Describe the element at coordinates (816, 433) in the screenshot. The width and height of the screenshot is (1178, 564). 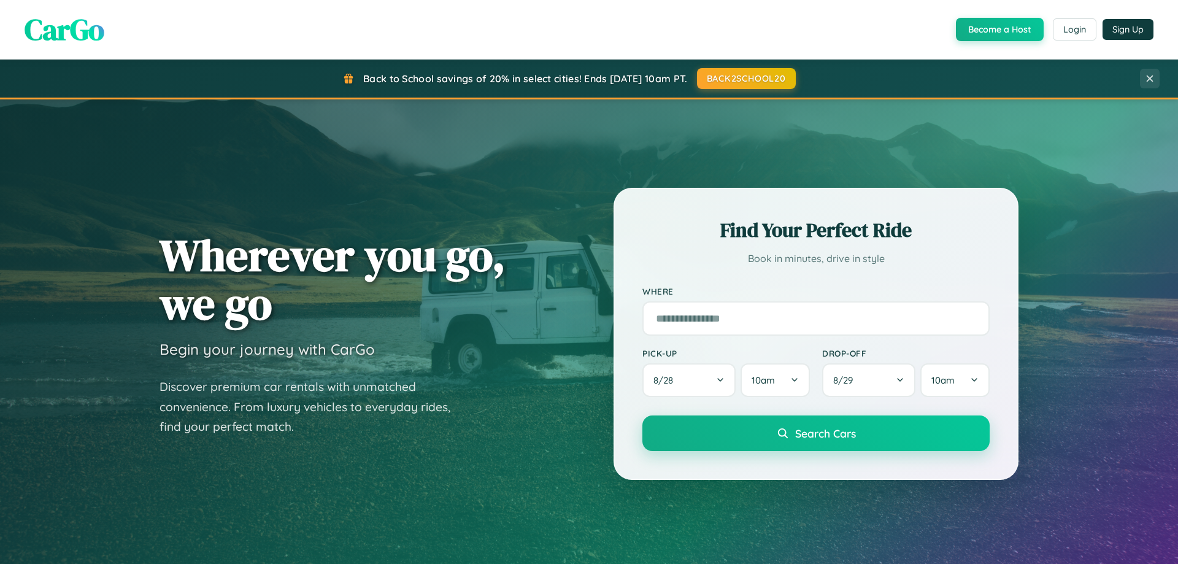
I see `button: Search Cars` at that location.